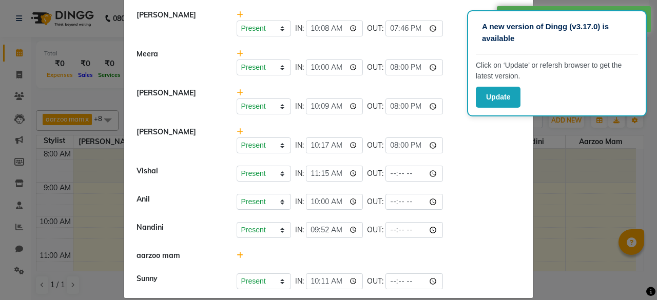 This screenshot has width=657, height=300. Describe the element at coordinates (179, 202) in the screenshot. I see `div: Anil` at that location.